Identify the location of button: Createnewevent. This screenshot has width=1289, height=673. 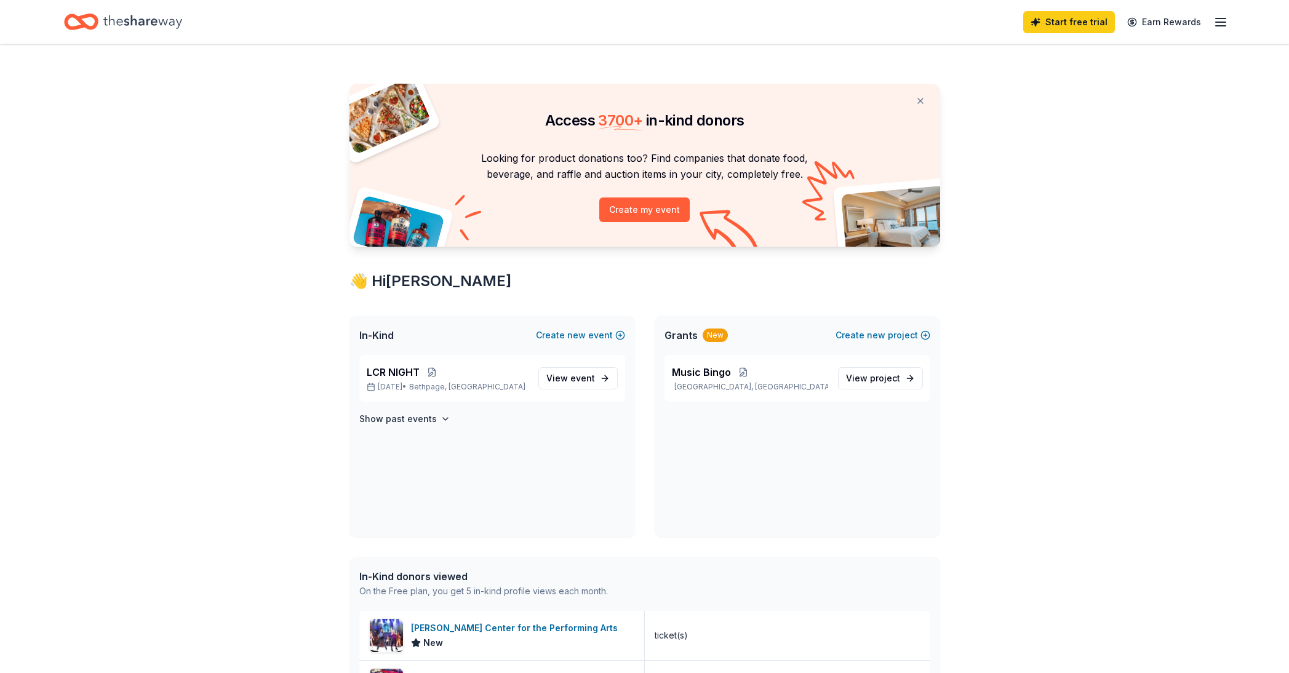
(580, 335).